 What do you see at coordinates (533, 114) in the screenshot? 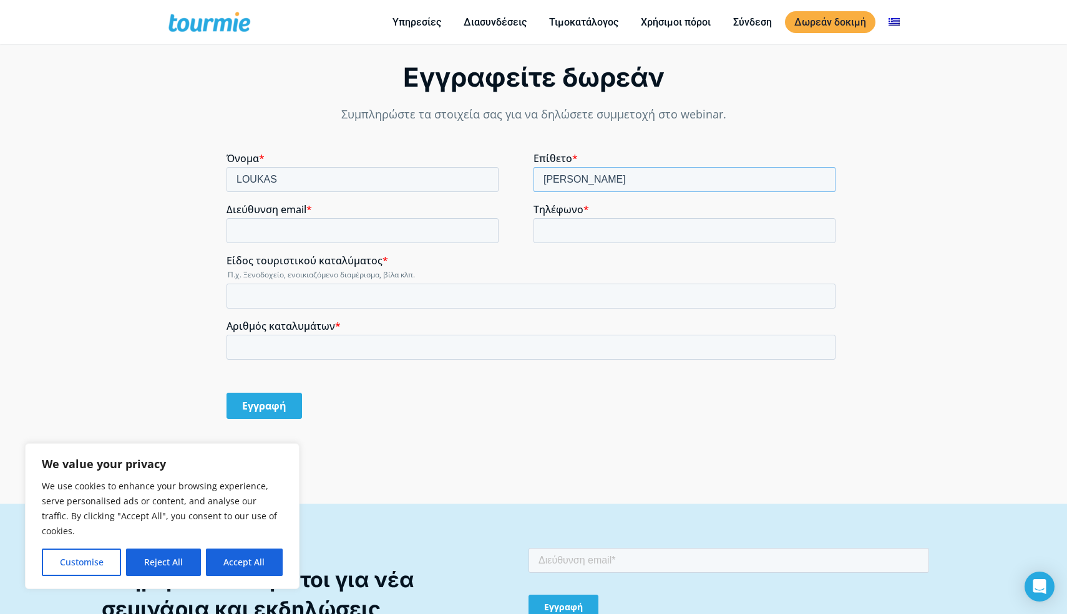
I see `p: Συμπληρώστε τα στοιχεία σας για να δηλώσετε συμμετοχή στο webinar.` at bounding box center [533, 114].